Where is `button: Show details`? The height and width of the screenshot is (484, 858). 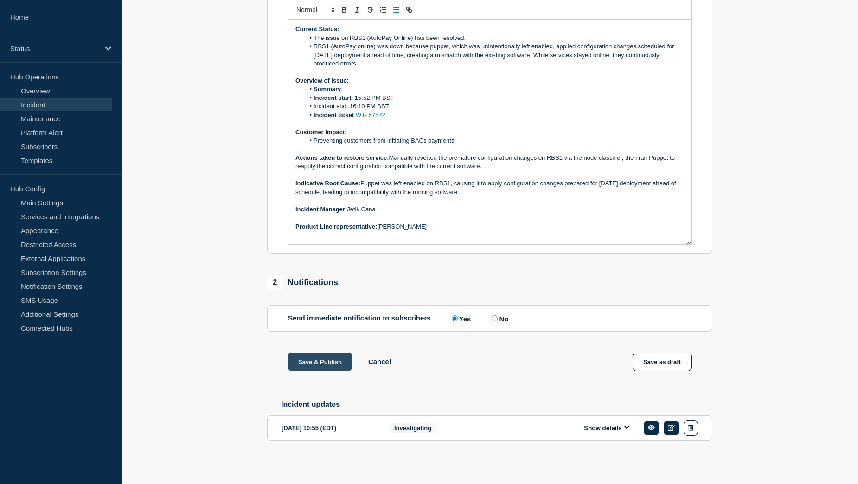 button: Show details is located at coordinates (607, 427).